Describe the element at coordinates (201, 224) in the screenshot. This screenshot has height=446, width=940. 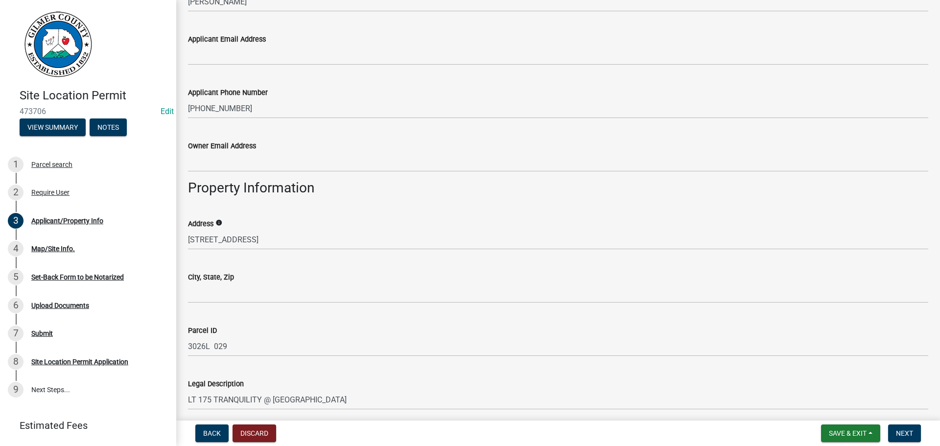
I see `label: Address` at that location.